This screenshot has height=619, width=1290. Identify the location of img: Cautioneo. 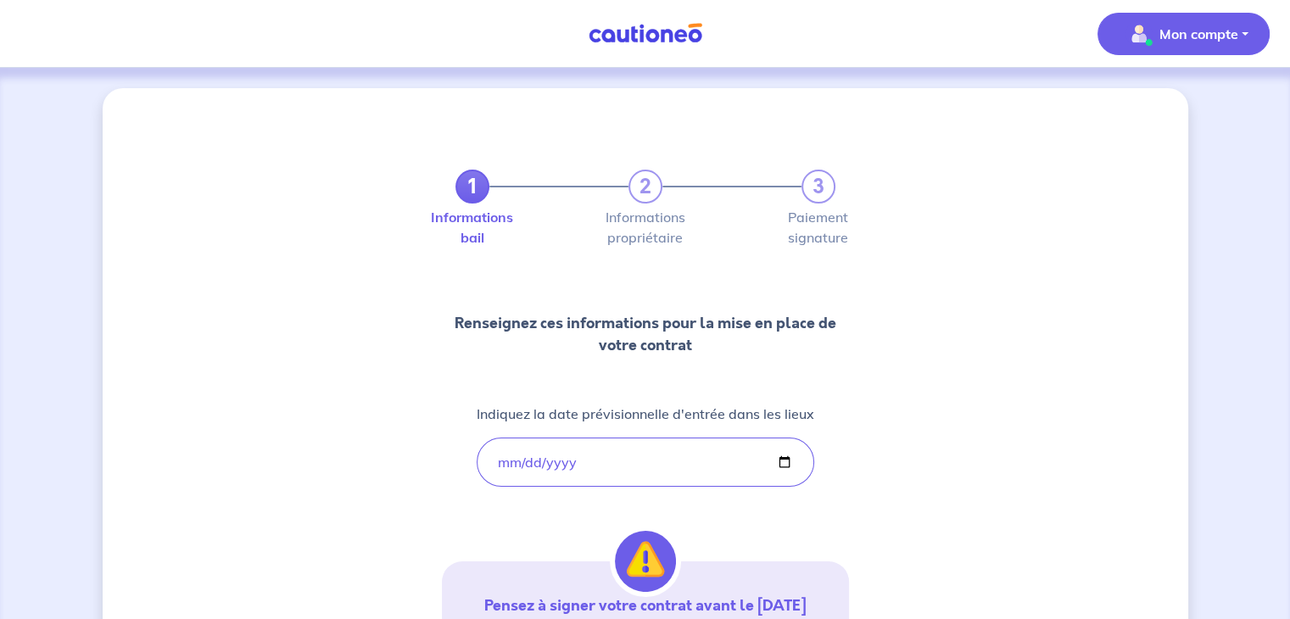
(646, 33).